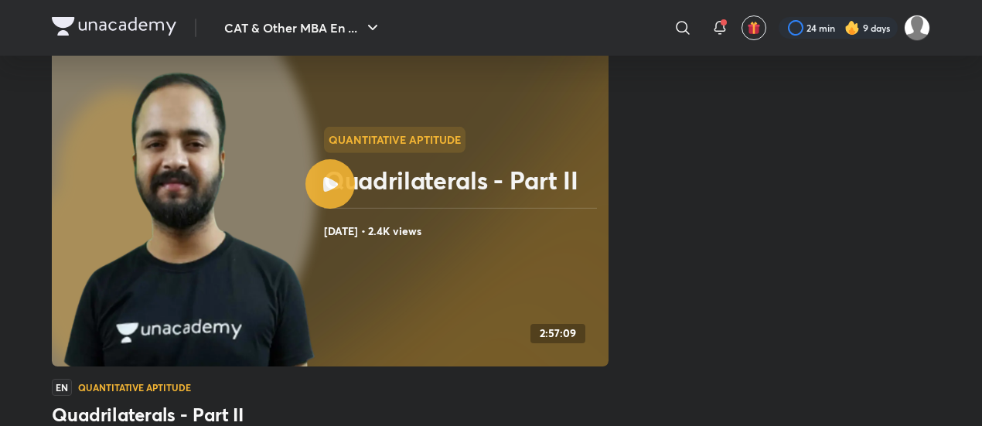 This screenshot has width=982, height=426. Describe the element at coordinates (114, 28) in the screenshot. I see `a: Company Logo` at that location.